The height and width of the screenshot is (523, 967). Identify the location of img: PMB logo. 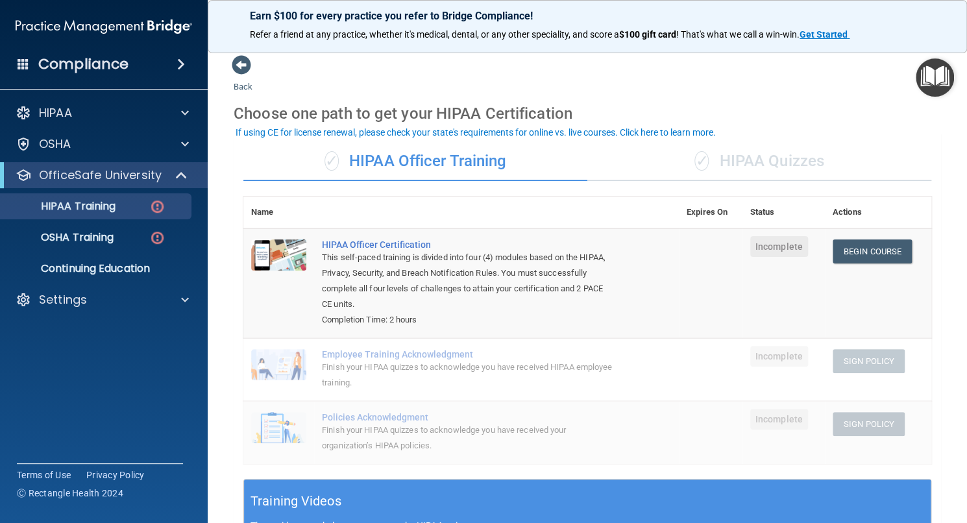
(104, 27).